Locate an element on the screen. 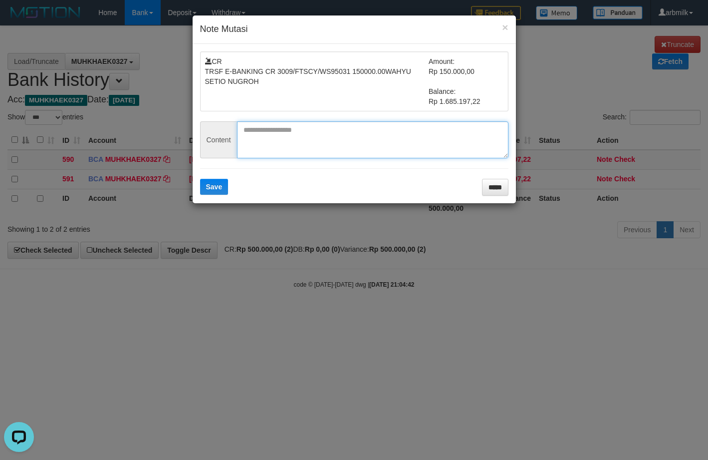 The image size is (708, 460). td: CR TRSF E-BANKING CR 3009/FTSCY/WS95031 150000.00WAHYU SETIO NUGROH is located at coordinates (317, 81).